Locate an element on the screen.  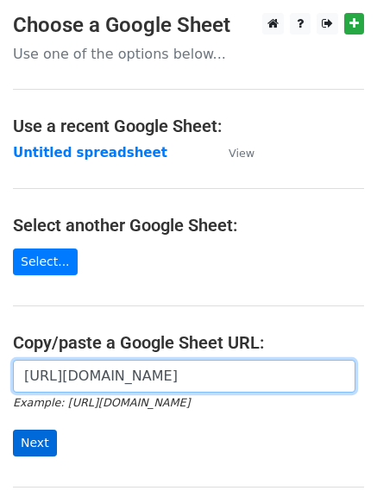
p: Use one of the options below... is located at coordinates (188, 53).